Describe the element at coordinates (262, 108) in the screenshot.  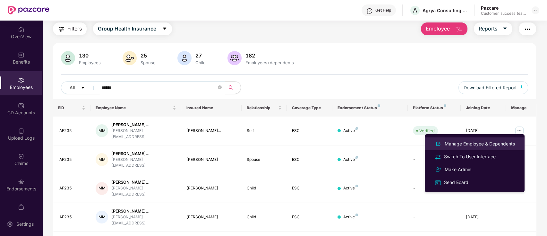
I see `span: Relationship` at that location.